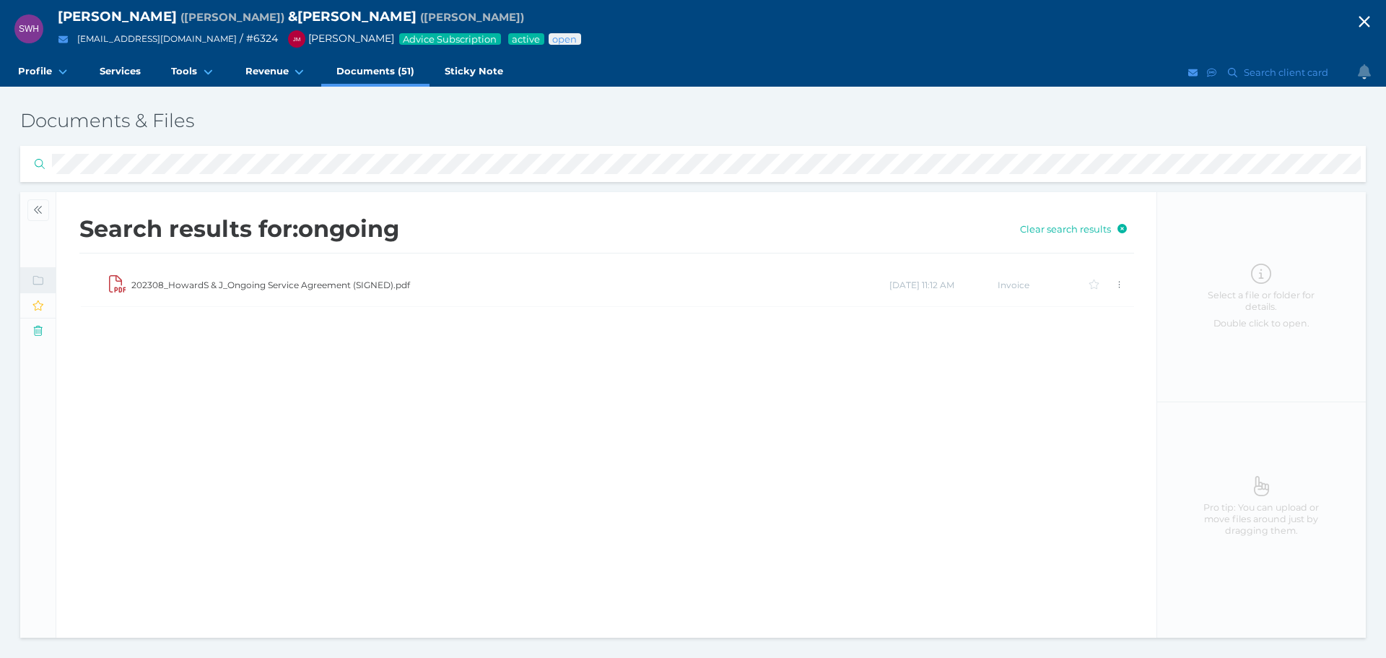 The height and width of the screenshot is (658, 1386). What do you see at coordinates (297, 39) in the screenshot?
I see `span: JM` at bounding box center [297, 39].